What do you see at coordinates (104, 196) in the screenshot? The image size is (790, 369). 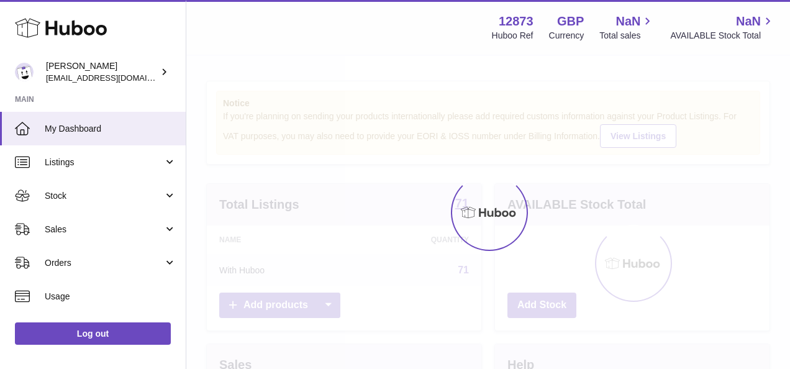 I see `span: Stock` at bounding box center [104, 196].